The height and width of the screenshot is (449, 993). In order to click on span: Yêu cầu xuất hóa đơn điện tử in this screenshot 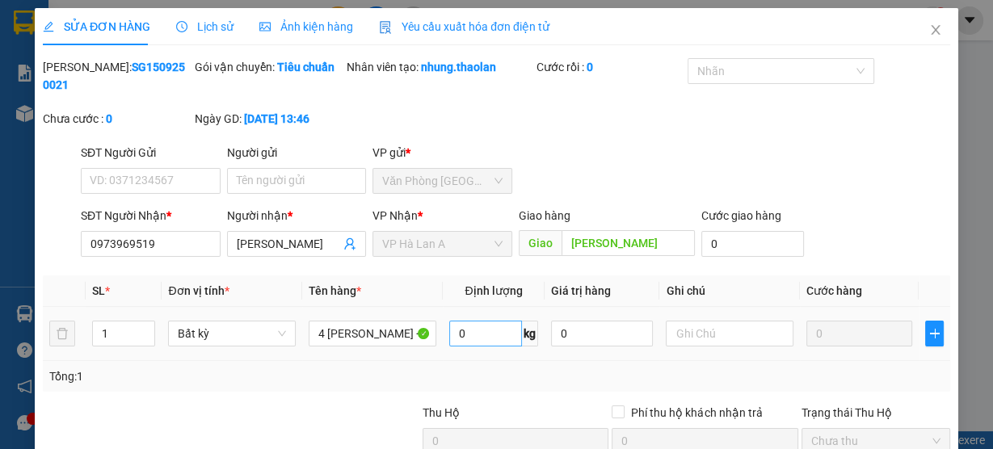, I will do `click(464, 27)`.